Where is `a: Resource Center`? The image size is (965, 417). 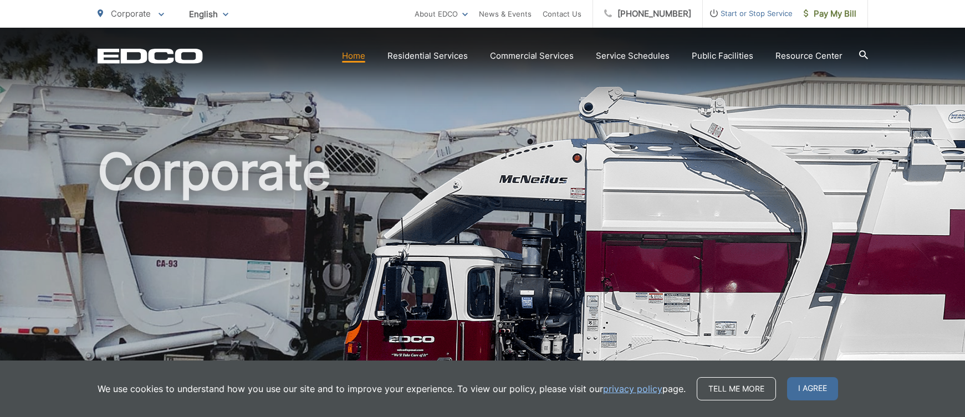 a: Resource Center is located at coordinates (808, 56).